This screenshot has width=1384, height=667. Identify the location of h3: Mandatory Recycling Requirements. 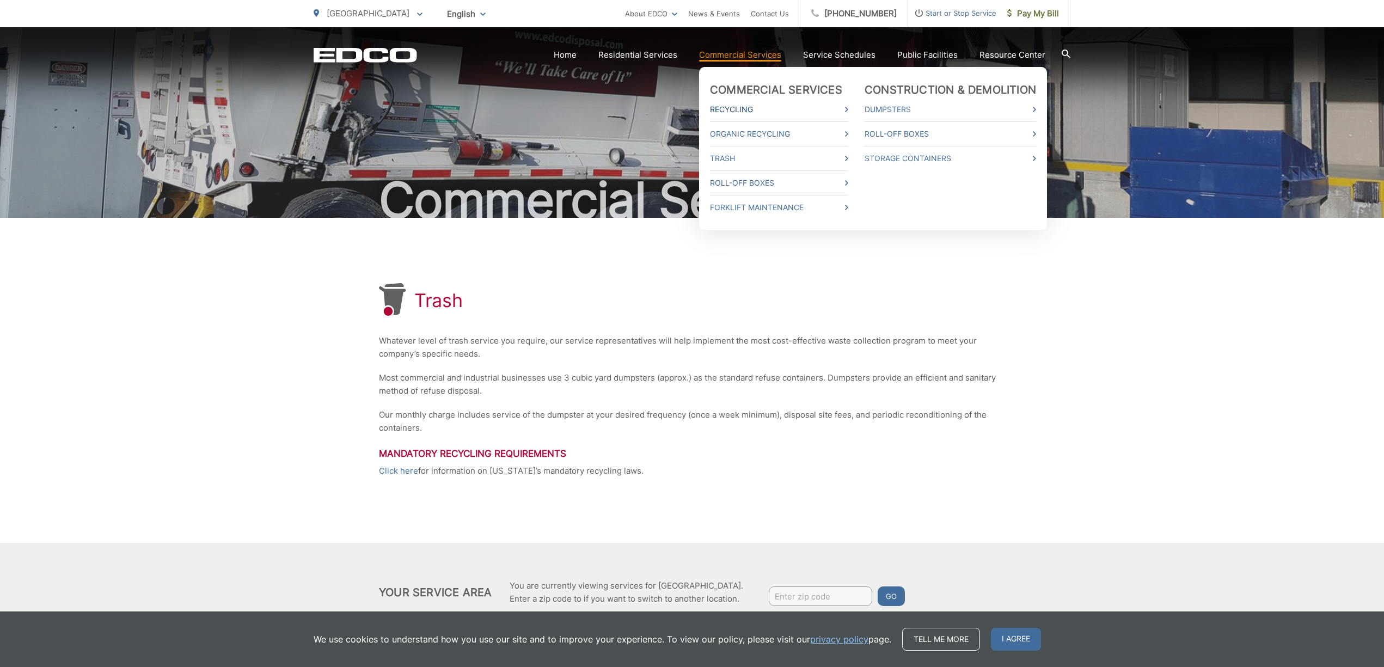
(692, 454).